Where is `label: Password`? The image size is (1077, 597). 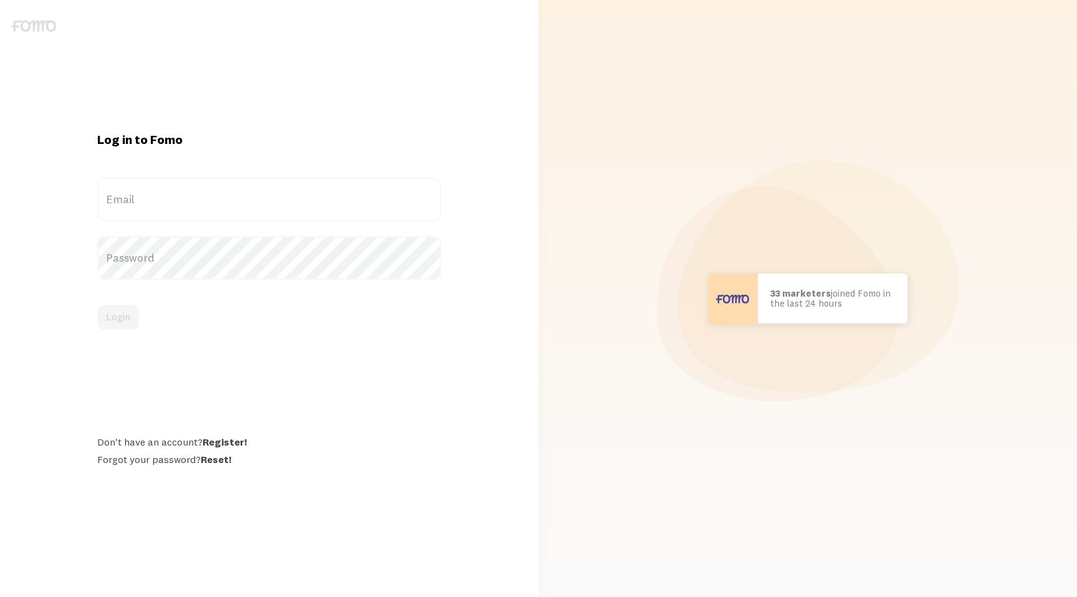
label: Password is located at coordinates (269, 258).